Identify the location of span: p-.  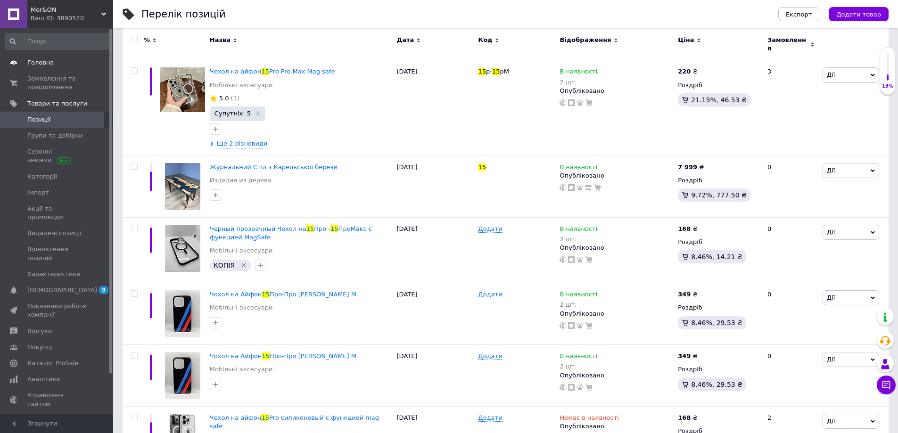
(489, 71).